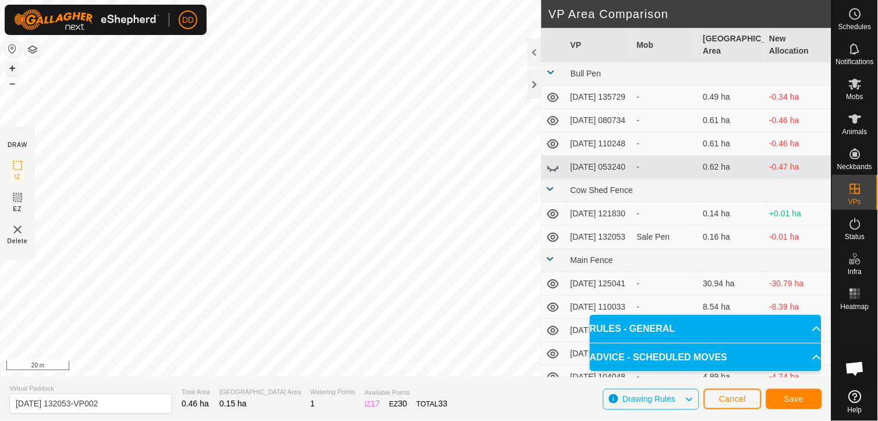 The width and height of the screenshot is (878, 421). I want to click on span: ADVICE - SCHEDULED MOVES, so click(659, 357).